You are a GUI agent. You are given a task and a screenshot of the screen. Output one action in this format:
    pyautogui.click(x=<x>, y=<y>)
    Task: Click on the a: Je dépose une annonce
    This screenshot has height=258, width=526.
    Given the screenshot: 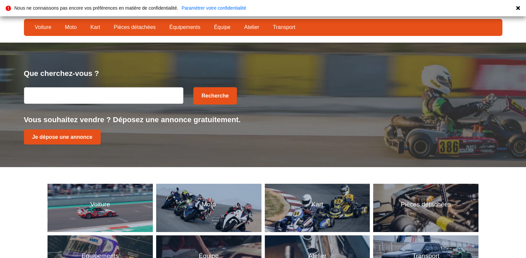 What is the action you would take?
    pyautogui.click(x=62, y=137)
    